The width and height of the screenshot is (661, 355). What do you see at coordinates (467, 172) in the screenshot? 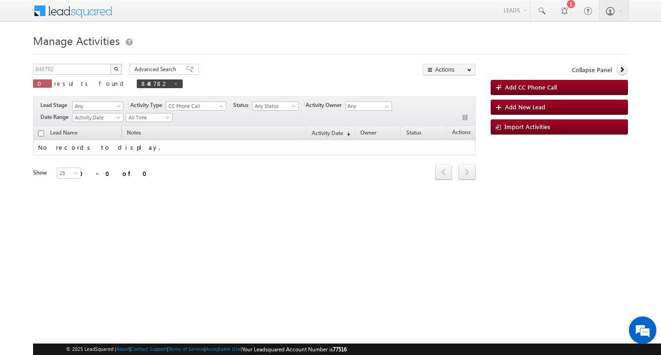
I see `span: next` at bounding box center [467, 172].